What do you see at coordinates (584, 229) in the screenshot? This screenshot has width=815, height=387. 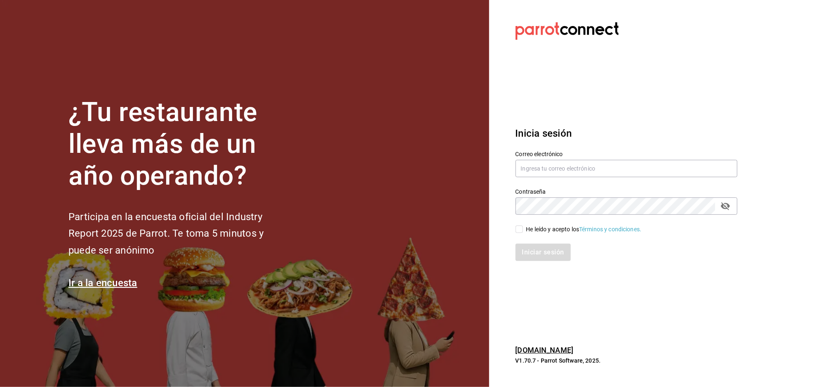 I see `div: He leído y acepto los` at bounding box center [584, 229].